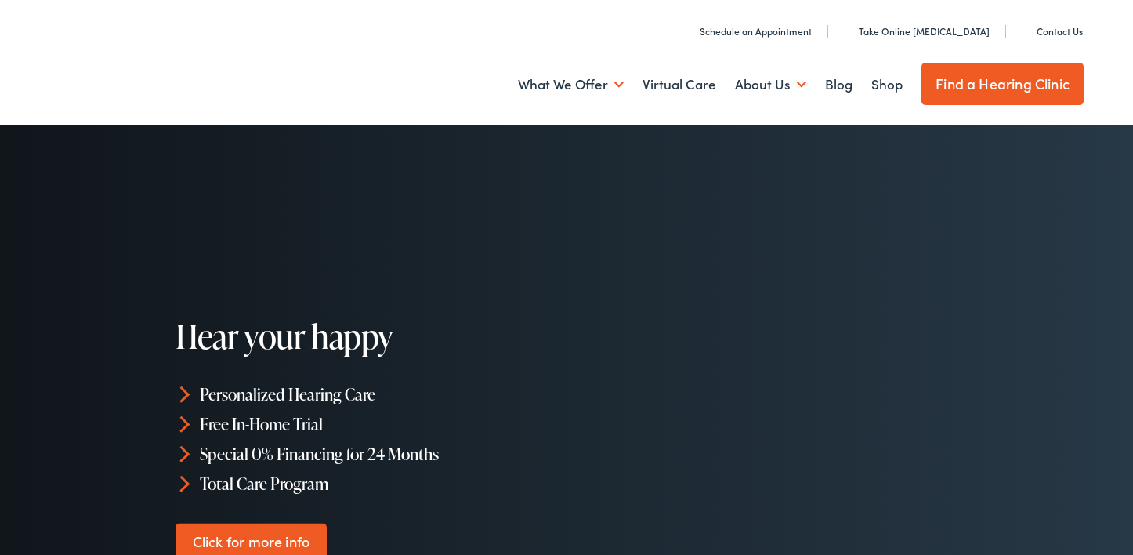 The height and width of the screenshot is (555, 1133). What do you see at coordinates (1002, 84) in the screenshot?
I see `a: Find a Hearing Clinic` at bounding box center [1002, 84].